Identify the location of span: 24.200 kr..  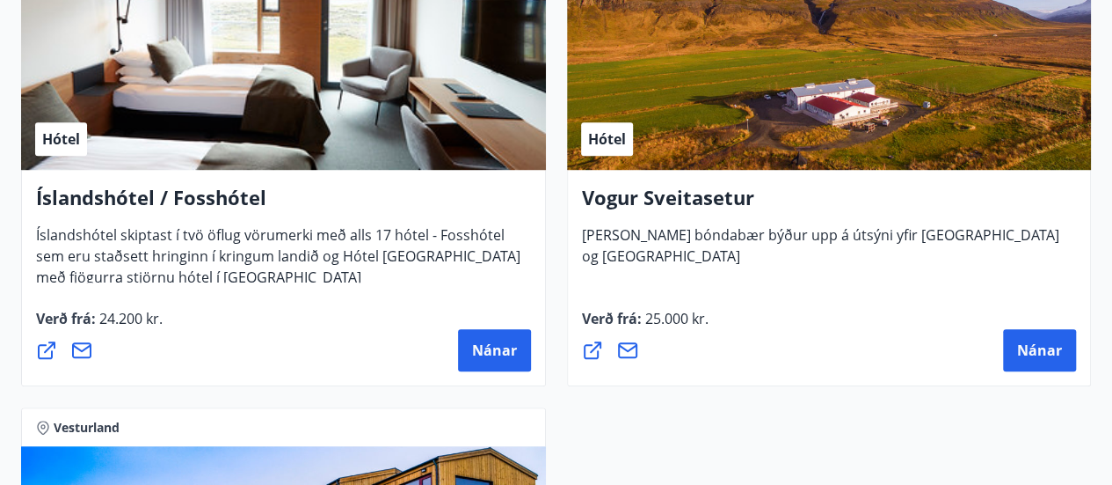
(129, 318).